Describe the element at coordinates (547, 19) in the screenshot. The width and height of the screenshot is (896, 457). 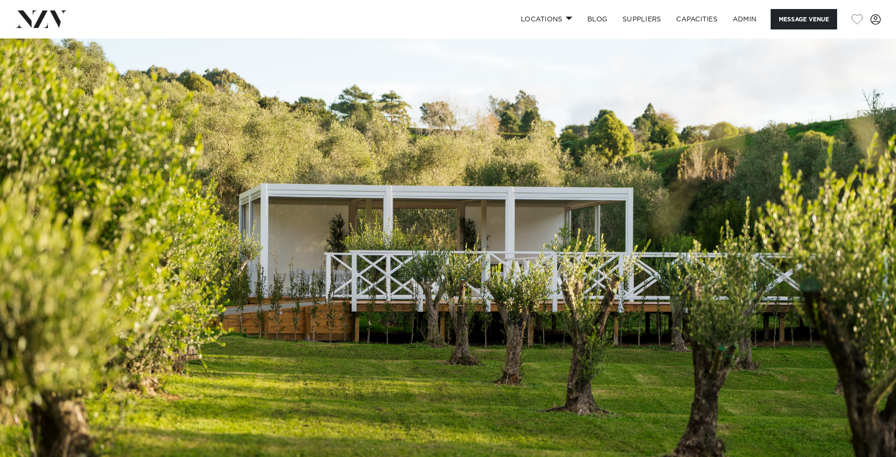
I see `a: Locations` at that location.